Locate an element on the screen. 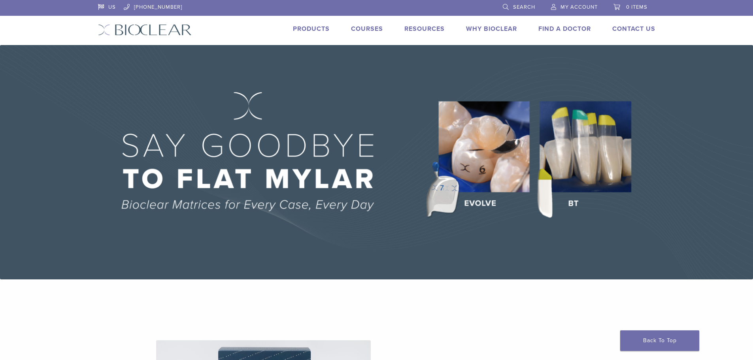 The height and width of the screenshot is (360, 753). a: Products is located at coordinates (311, 29).